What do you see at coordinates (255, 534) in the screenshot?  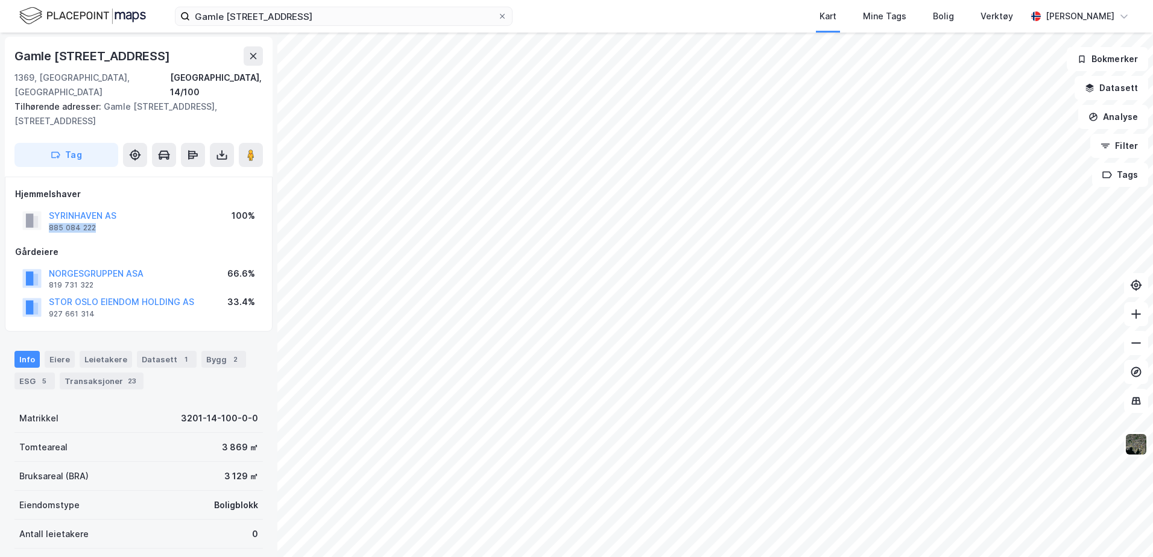 I see `div: 0` at bounding box center [255, 534].